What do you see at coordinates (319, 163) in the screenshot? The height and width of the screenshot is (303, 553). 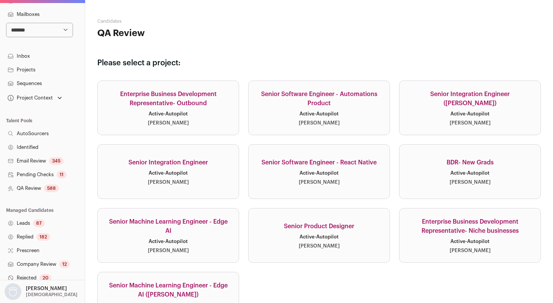 I see `div: Senior Software Engineer - React Native` at bounding box center [319, 163].